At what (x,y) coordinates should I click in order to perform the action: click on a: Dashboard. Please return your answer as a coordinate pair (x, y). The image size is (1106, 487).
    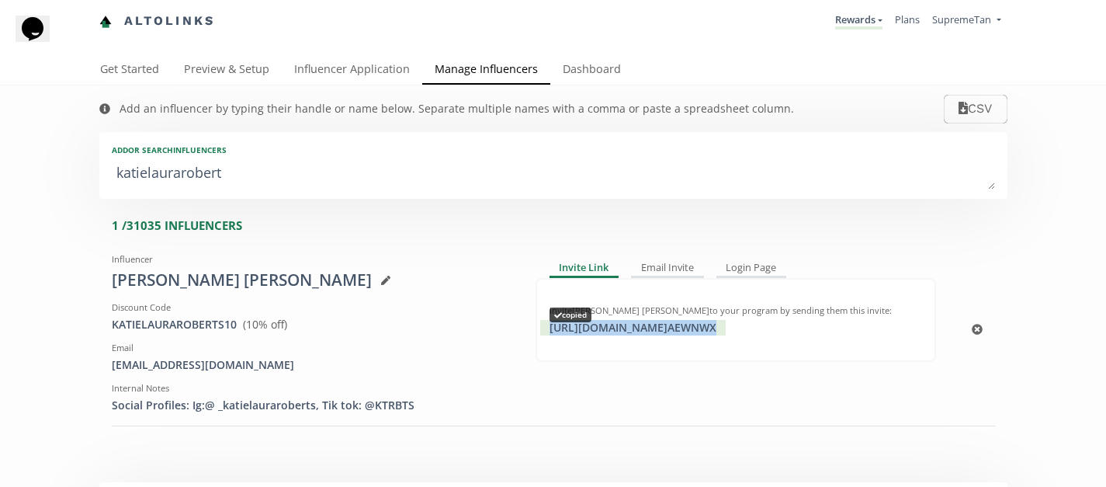
    Looking at the image, I should click on (591, 71).